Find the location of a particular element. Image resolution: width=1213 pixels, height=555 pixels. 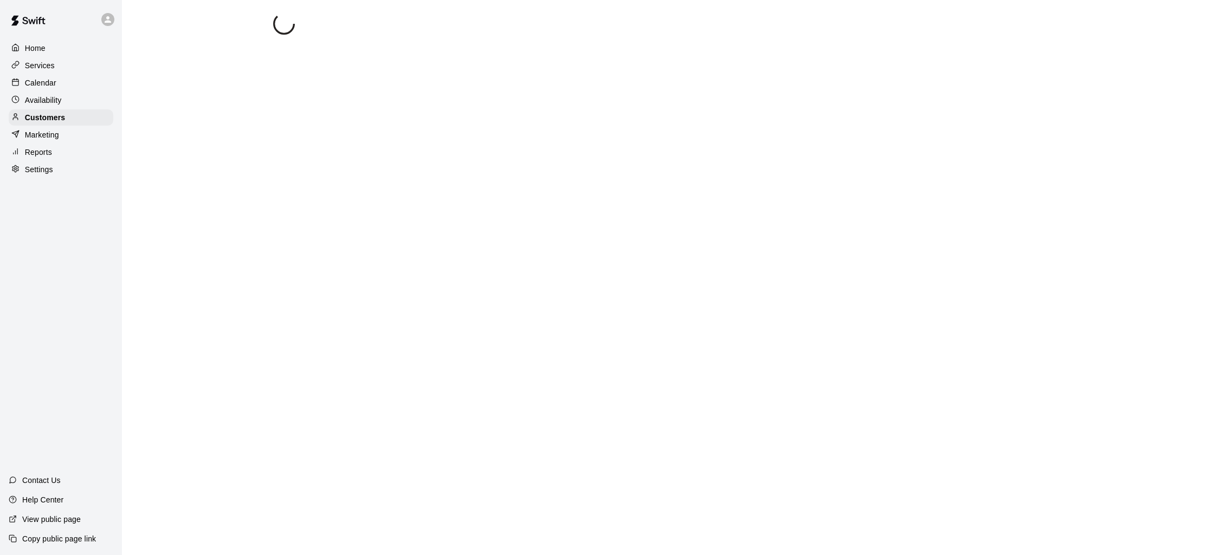

div: Reports is located at coordinates (61, 152).